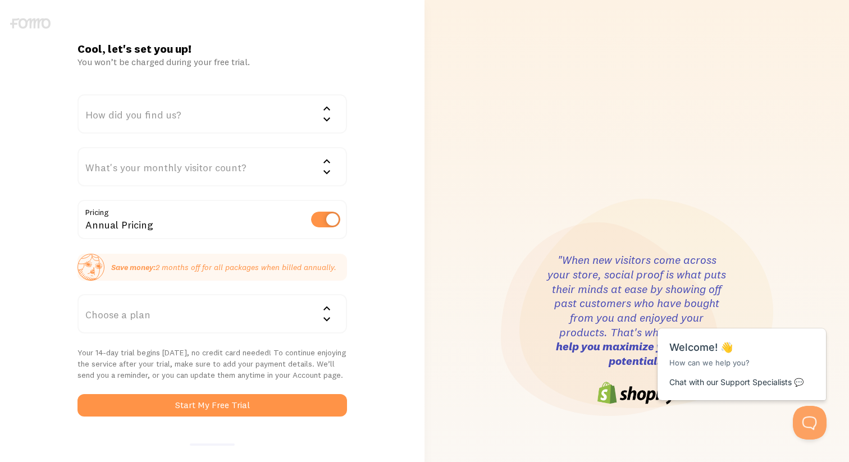  I want to click on div: Choose a plan, so click(212, 314).